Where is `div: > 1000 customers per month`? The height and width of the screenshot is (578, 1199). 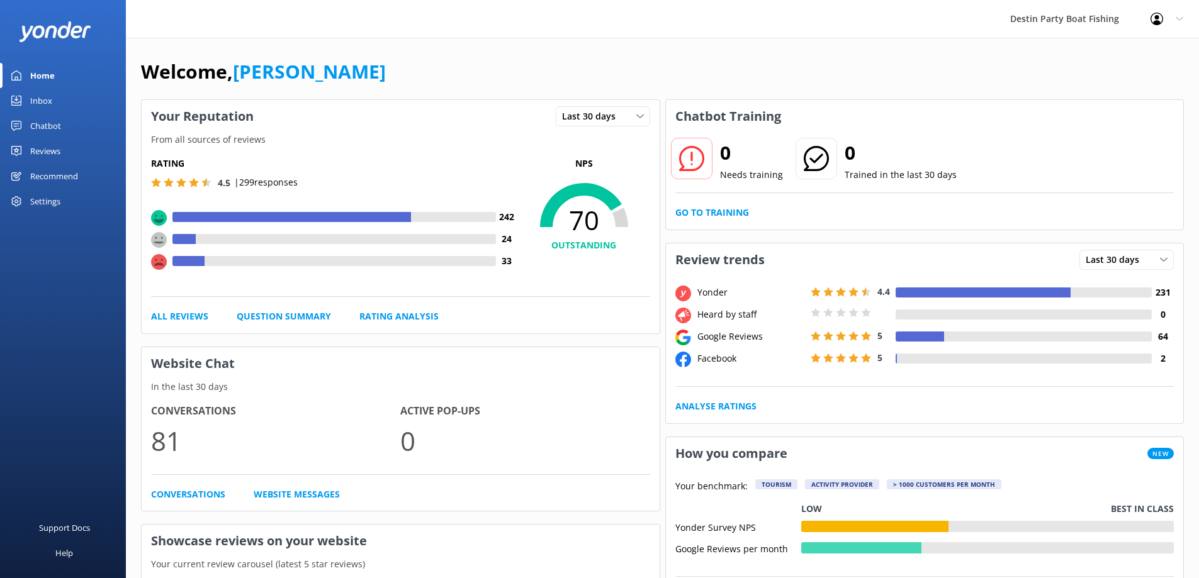
div: > 1000 customers per month is located at coordinates (944, 484).